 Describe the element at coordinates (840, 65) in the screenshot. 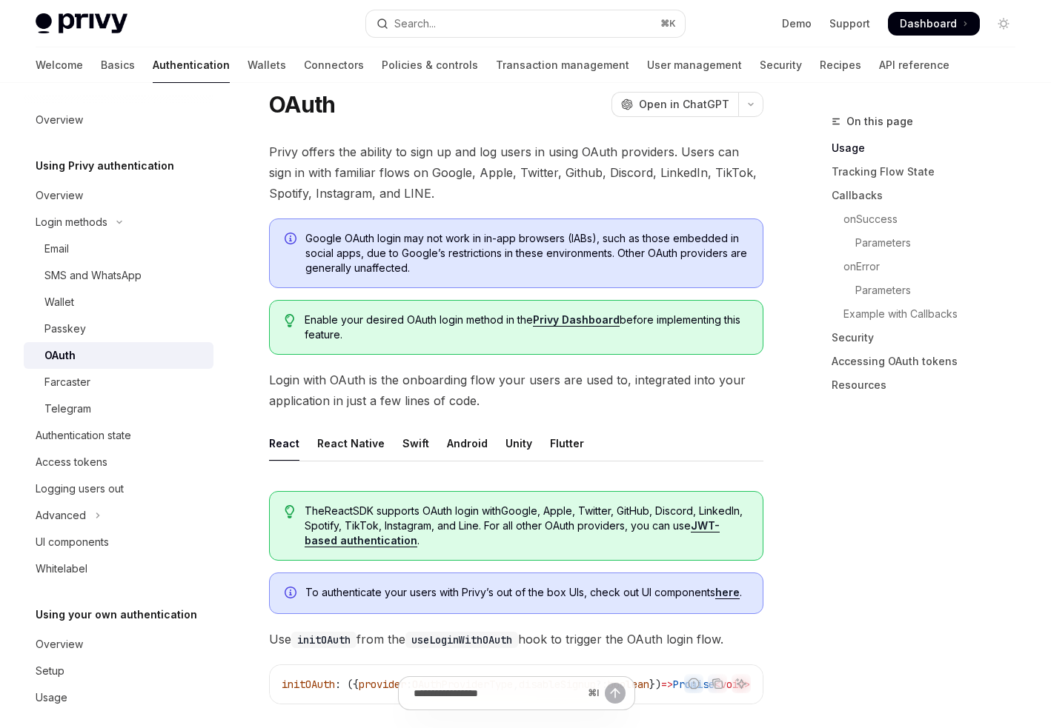

I see `a: Recipes` at that location.